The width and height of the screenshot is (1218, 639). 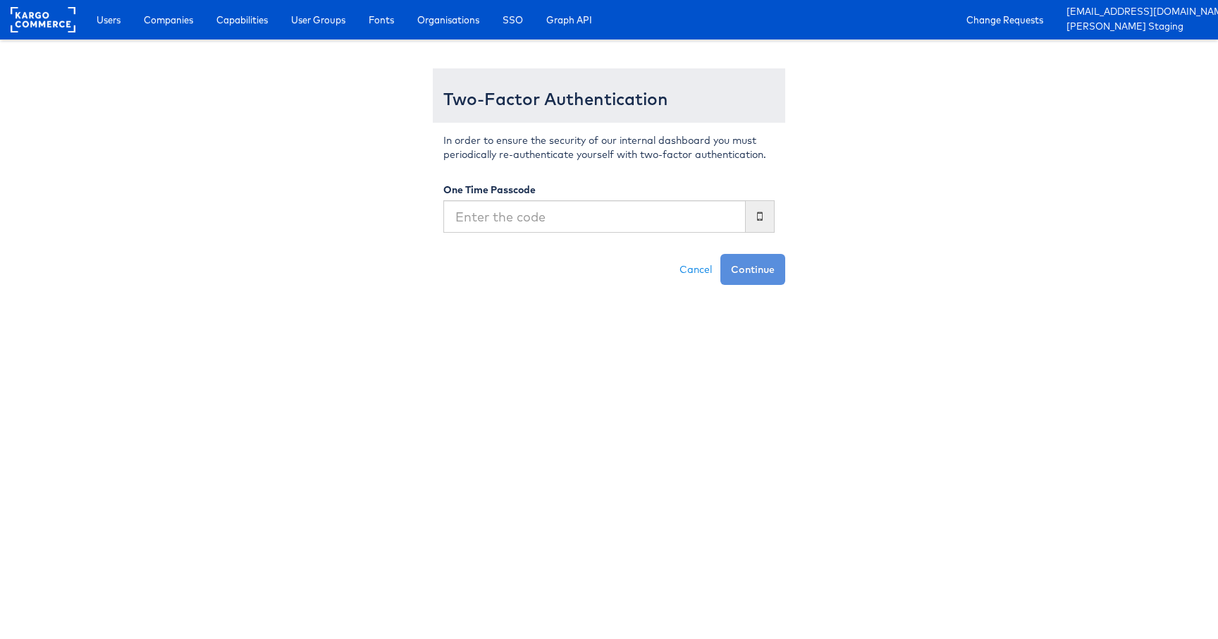 What do you see at coordinates (513, 20) in the screenshot?
I see `span: SSO` at bounding box center [513, 20].